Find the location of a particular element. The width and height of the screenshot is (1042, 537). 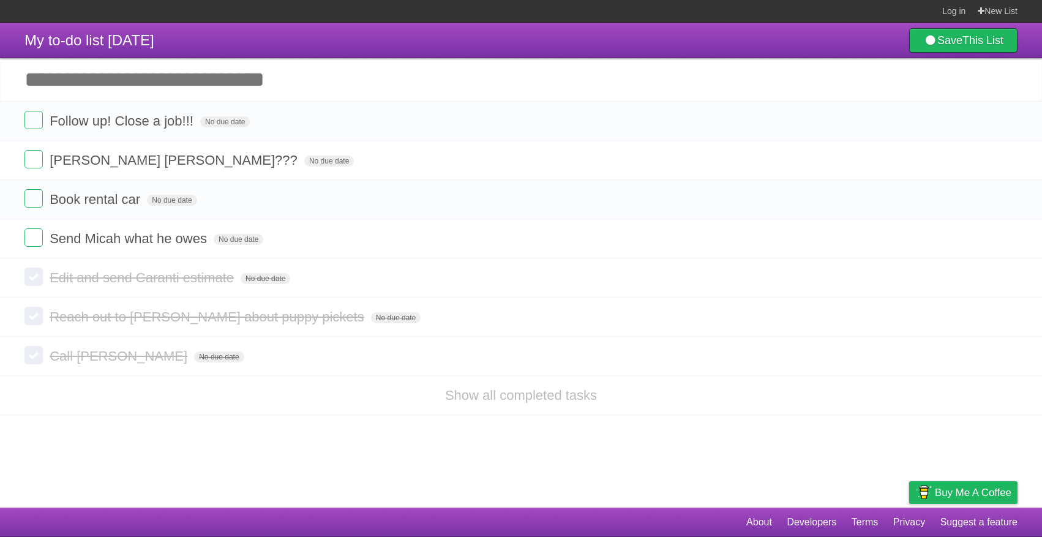

a: Terms is located at coordinates (865, 522).